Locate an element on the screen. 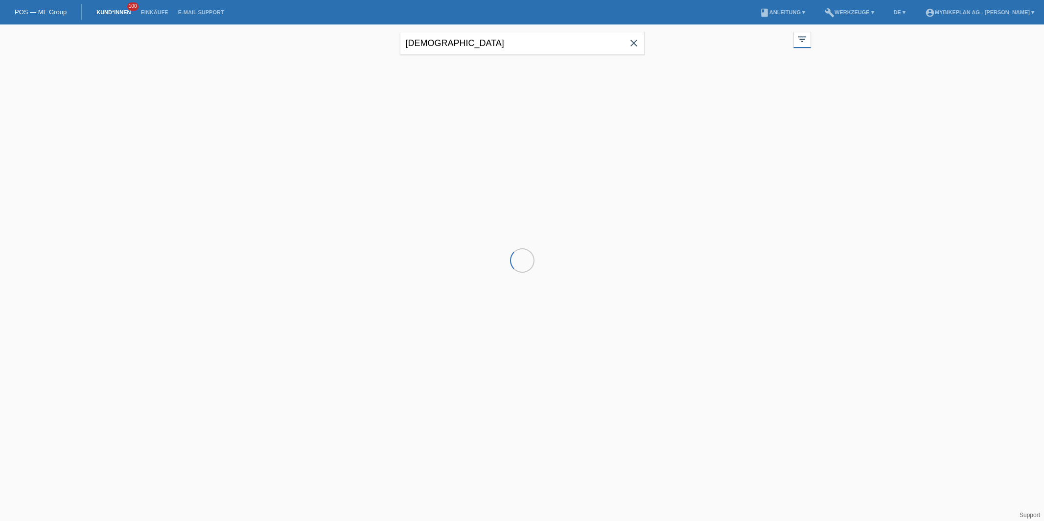 The width and height of the screenshot is (1044, 521). i: filter_list is located at coordinates (803, 39).